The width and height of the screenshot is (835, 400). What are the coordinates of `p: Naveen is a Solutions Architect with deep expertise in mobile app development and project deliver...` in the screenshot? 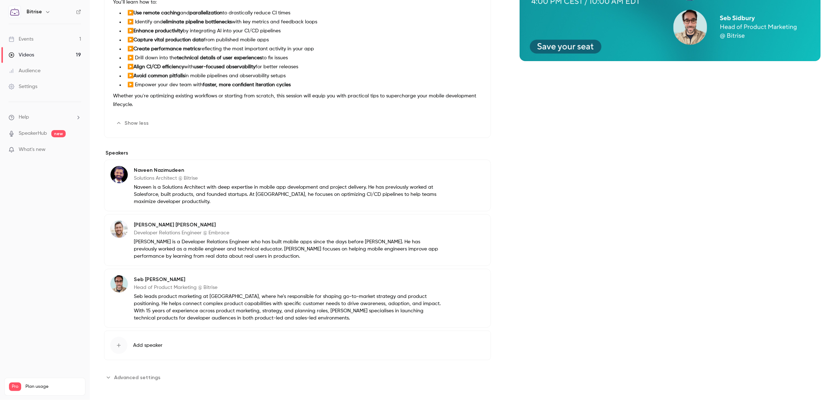 It's located at (289, 194).